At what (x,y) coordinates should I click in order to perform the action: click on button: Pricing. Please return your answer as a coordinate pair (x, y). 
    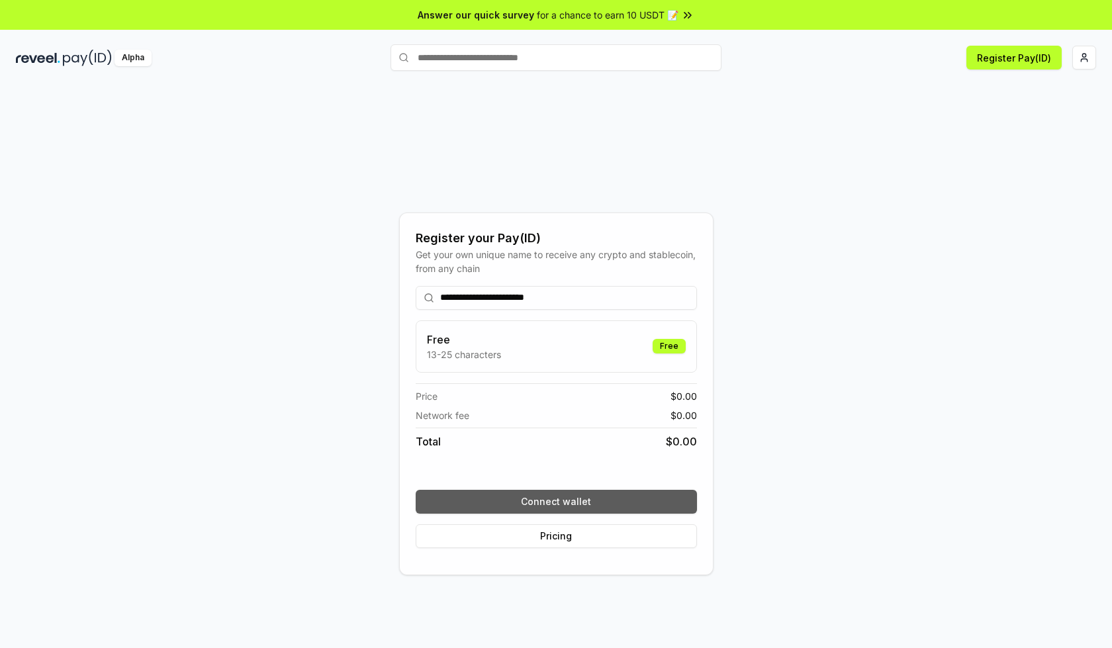
    Looking at the image, I should click on (556, 536).